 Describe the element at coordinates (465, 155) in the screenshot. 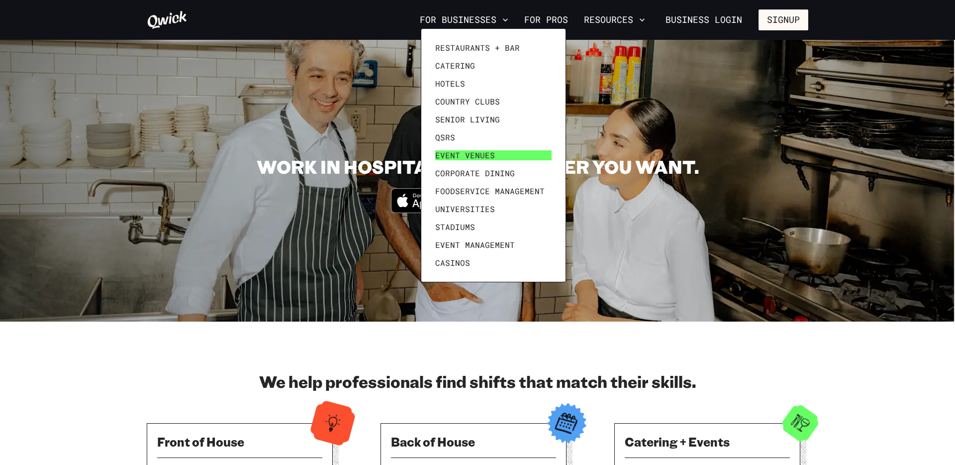

I see `span: Event Venues` at that location.